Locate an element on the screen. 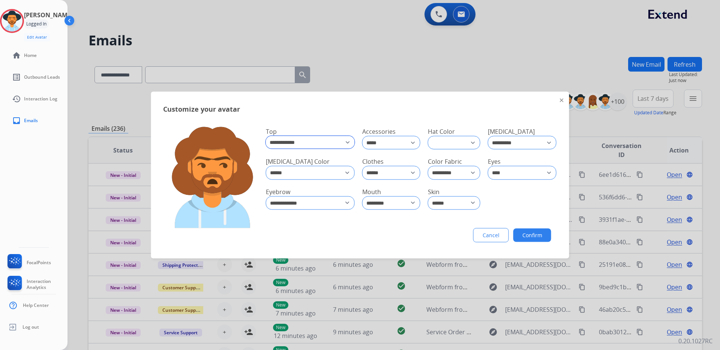 The width and height of the screenshot is (720, 350). mat-icon: inbox is located at coordinates (16, 121).